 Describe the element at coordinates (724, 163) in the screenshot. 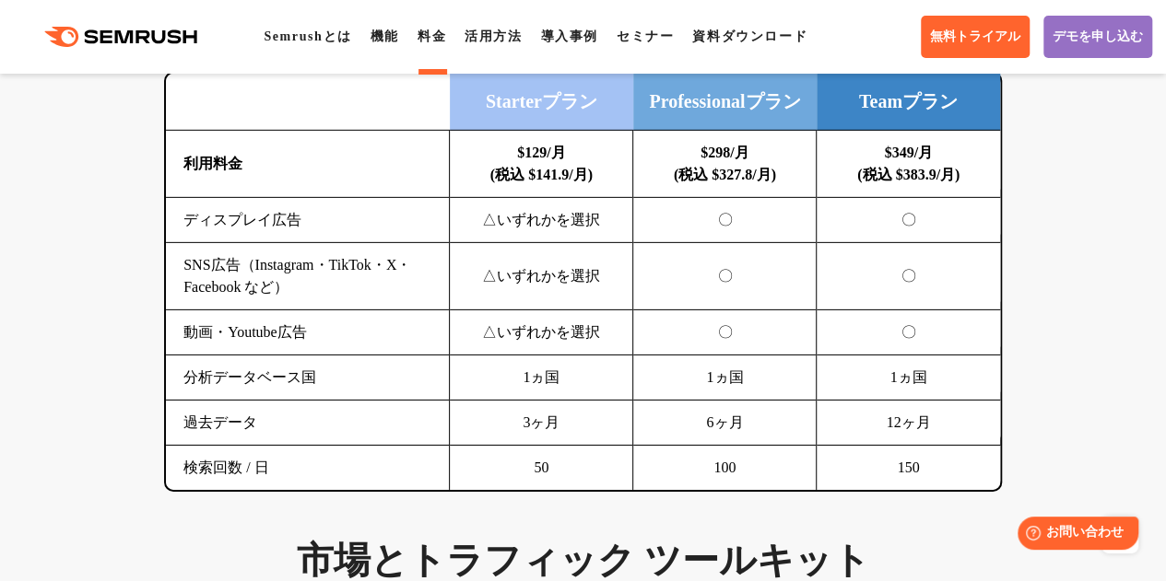

I see `b: $298/月 (税込 $327.8/月)` at that location.